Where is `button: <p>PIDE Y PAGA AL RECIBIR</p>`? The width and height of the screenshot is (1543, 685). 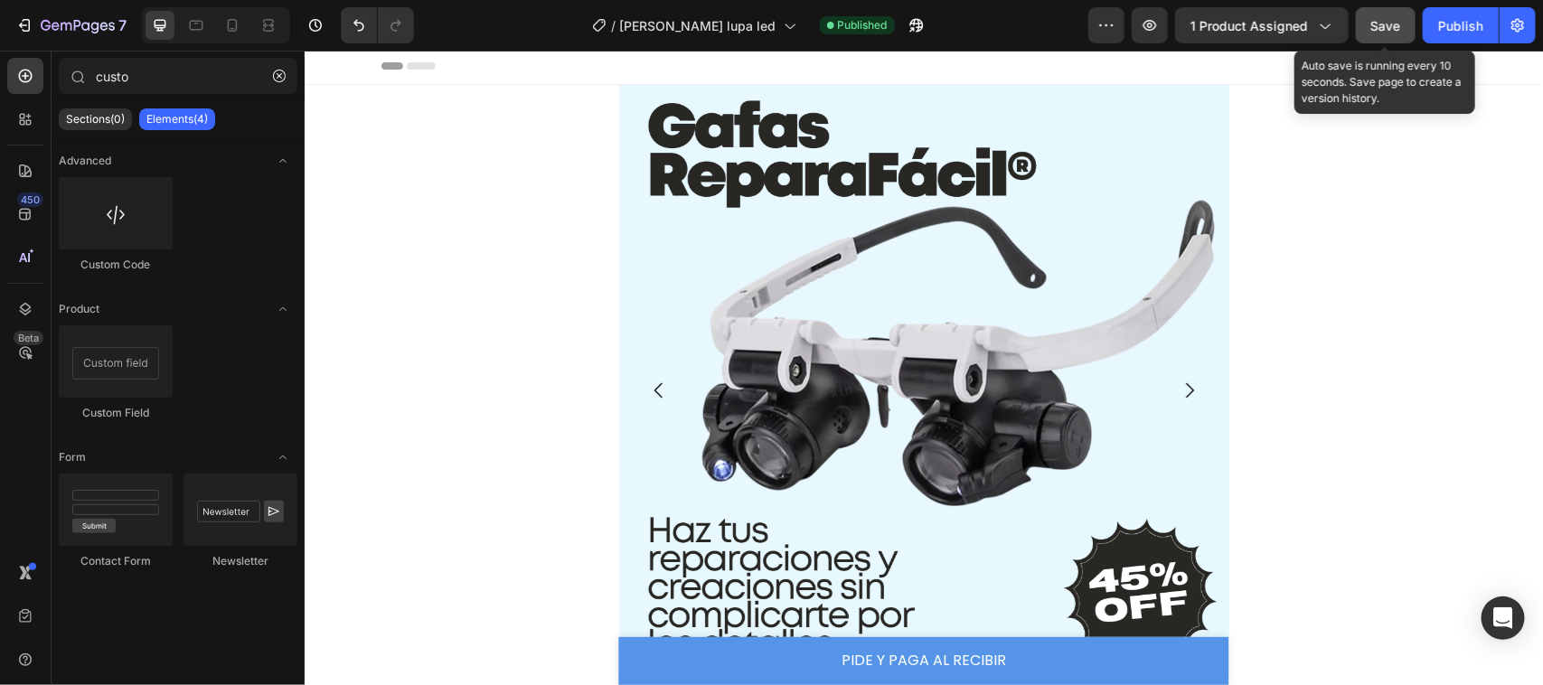
button: <p>PIDE Y PAGA AL RECIBIR</p> is located at coordinates (619, 610).